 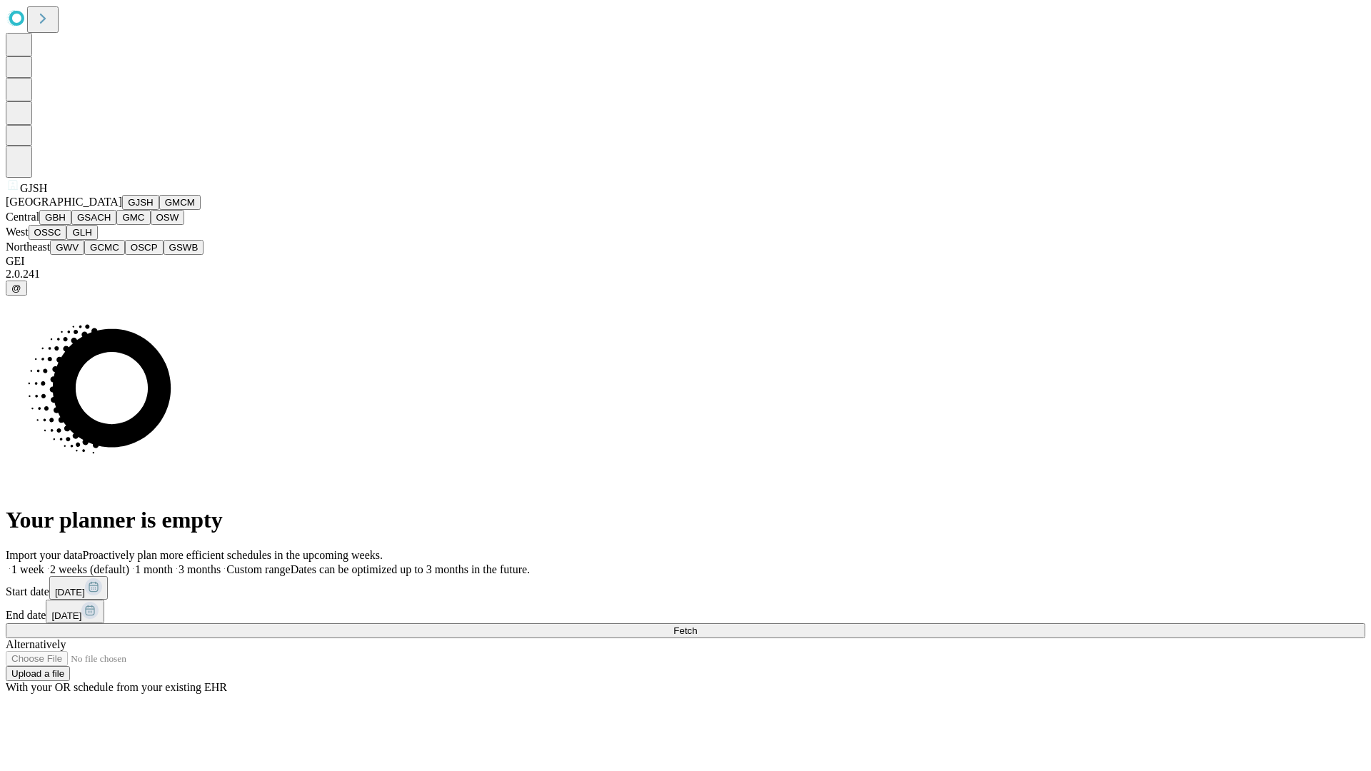 What do you see at coordinates (48, 232) in the screenshot?
I see `button: OSSC` at bounding box center [48, 232].